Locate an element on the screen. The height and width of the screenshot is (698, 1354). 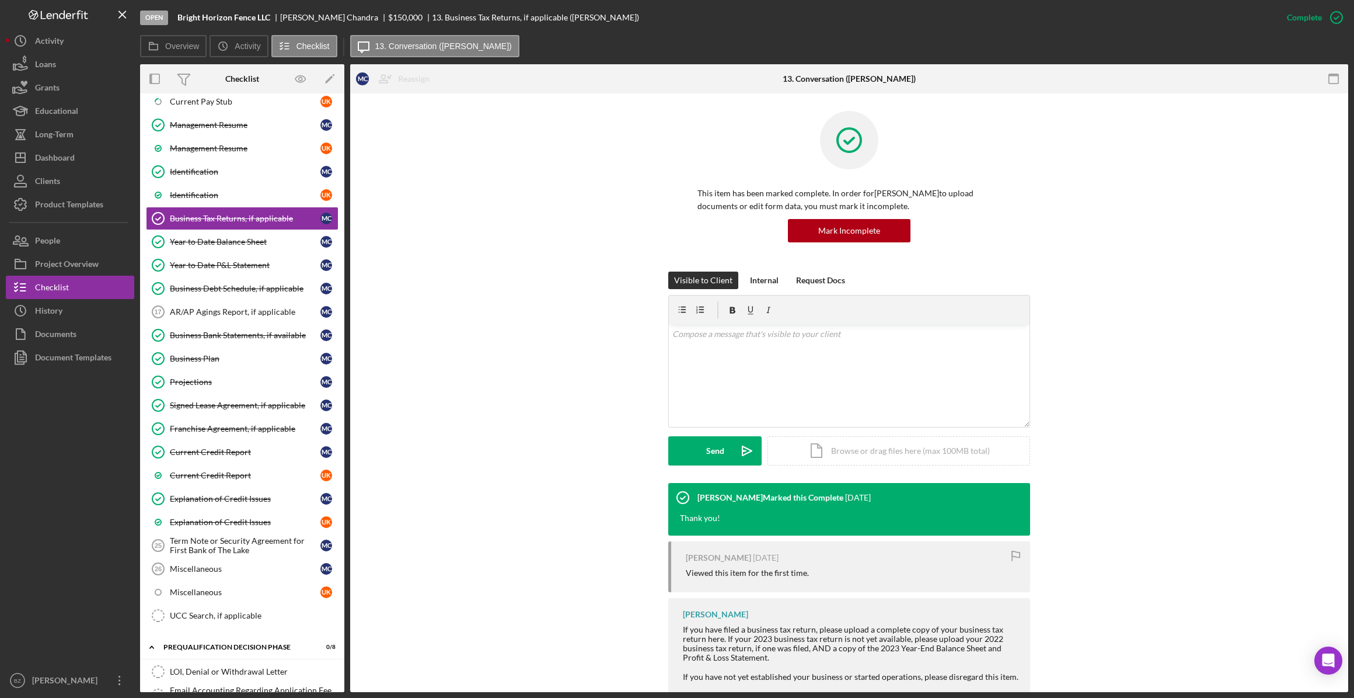
a: Year to Date P&L StatementMC is located at coordinates (242, 265).